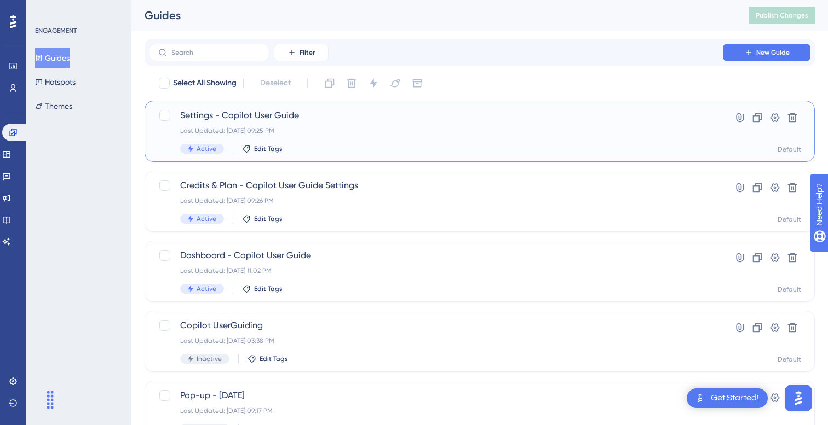  What do you see at coordinates (50, 400) in the screenshot?
I see `div: Drag` at bounding box center [50, 400].